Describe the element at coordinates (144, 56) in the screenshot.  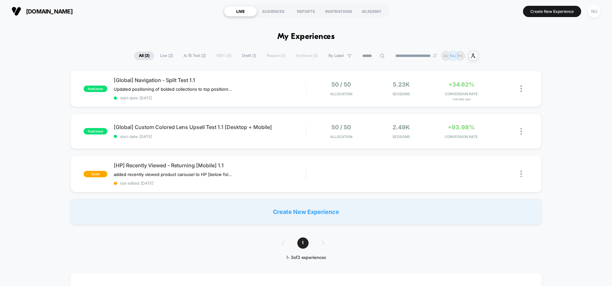
I see `span: All ( 3 )` at that location.